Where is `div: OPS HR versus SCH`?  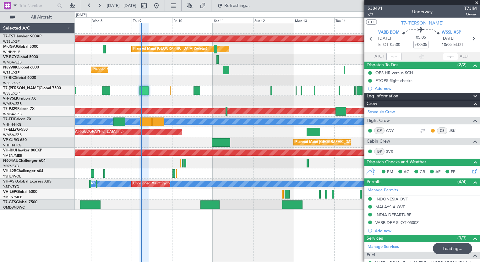
div: OPS HR versus SCH is located at coordinates (394, 73).